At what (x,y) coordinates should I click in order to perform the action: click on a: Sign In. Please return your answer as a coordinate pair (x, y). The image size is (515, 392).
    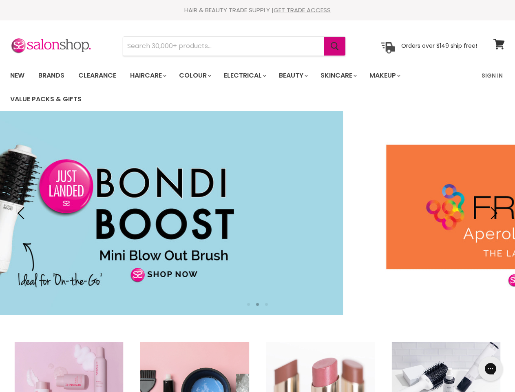
    Looking at the image, I should click on (492, 75).